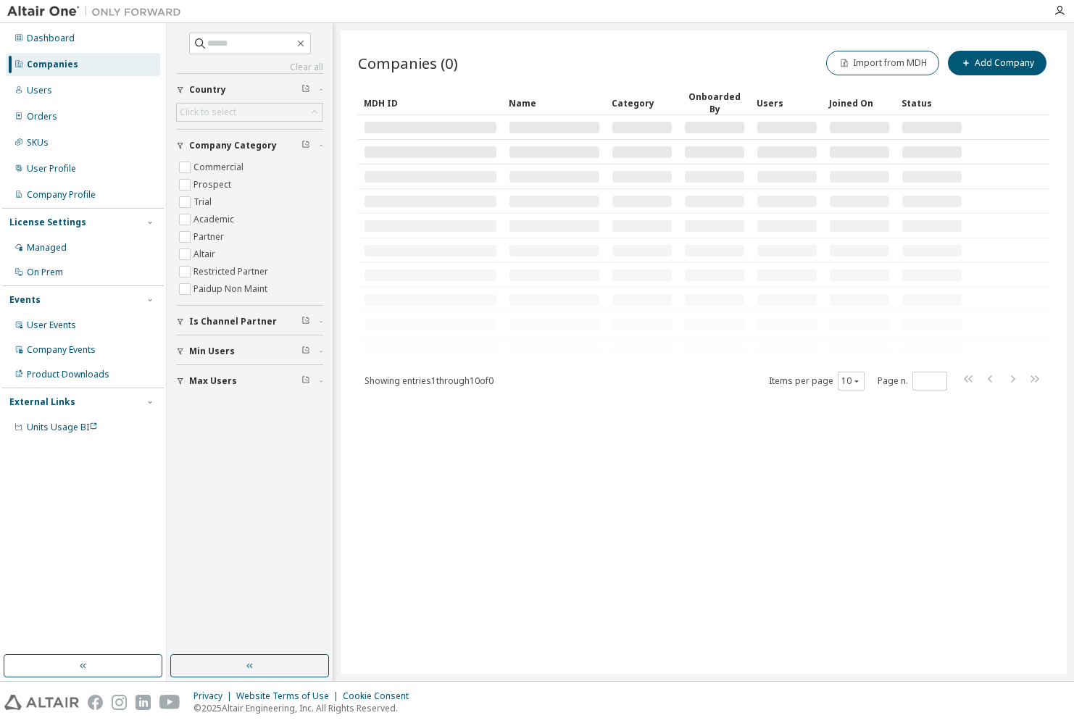  Describe the element at coordinates (249, 352) in the screenshot. I see `button: Min Users` at that location.